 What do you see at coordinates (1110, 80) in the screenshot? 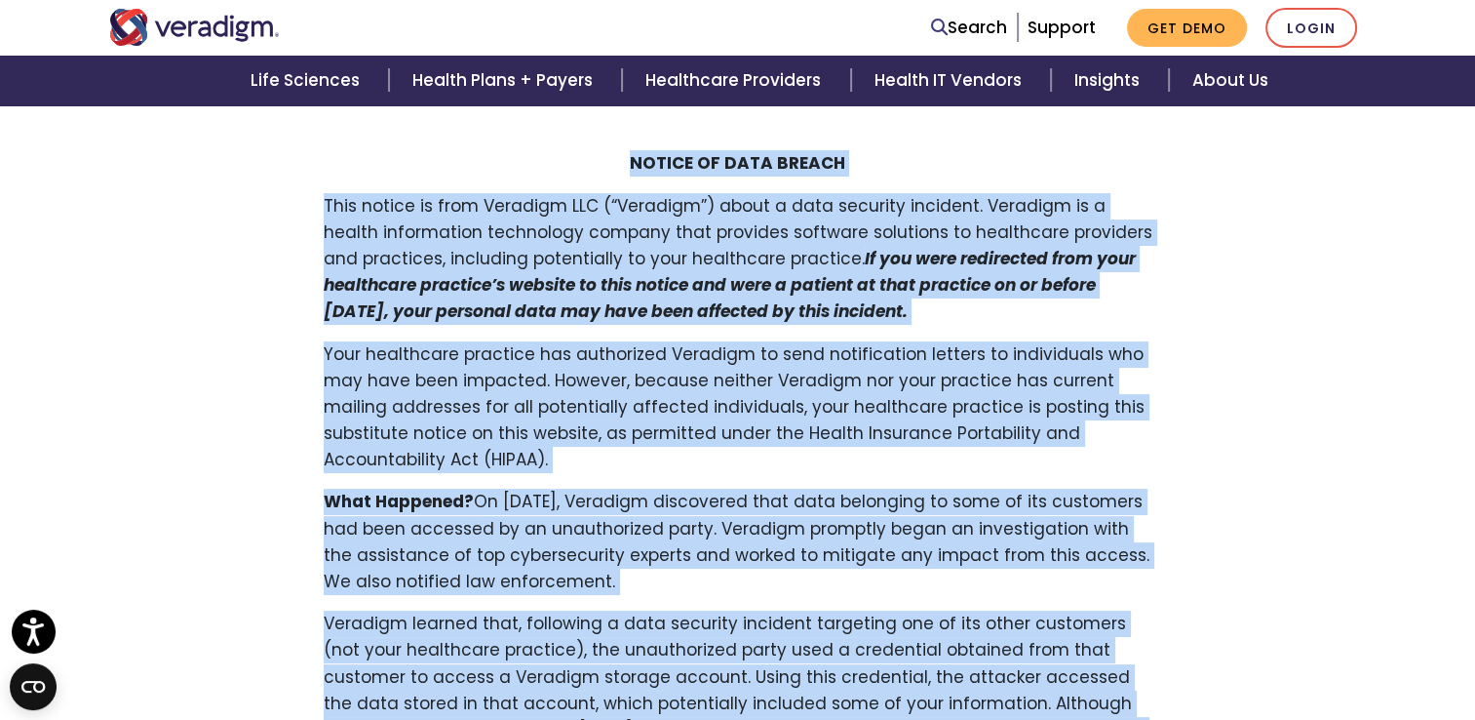
I see `a: Insights` at bounding box center [1110, 80].